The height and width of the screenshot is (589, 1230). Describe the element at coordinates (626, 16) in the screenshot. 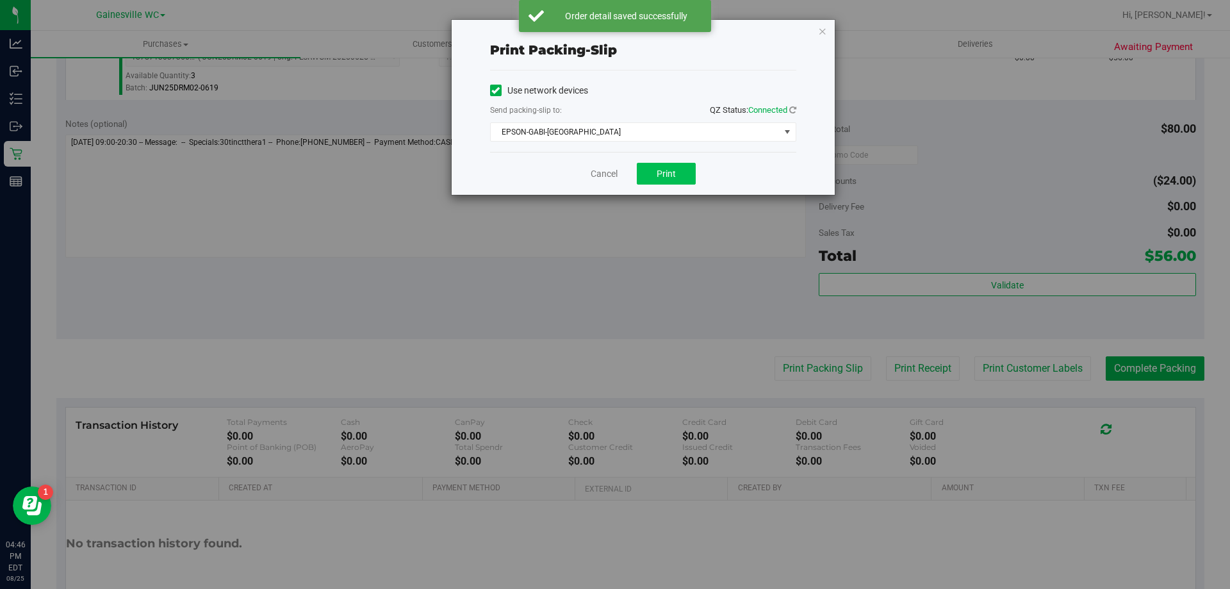

I see `div: Order detail saved successfully` at that location.